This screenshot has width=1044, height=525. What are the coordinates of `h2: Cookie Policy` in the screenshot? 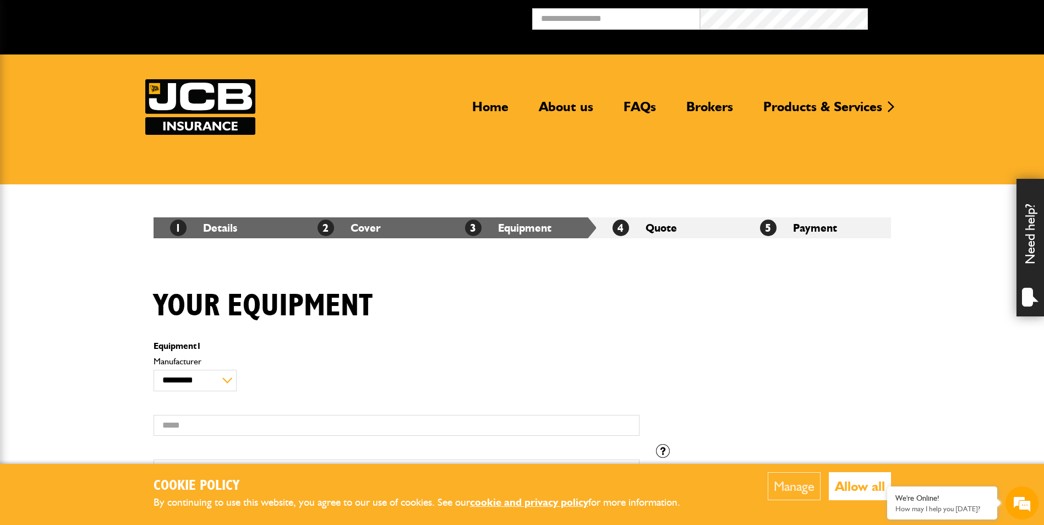 It's located at (426, 486).